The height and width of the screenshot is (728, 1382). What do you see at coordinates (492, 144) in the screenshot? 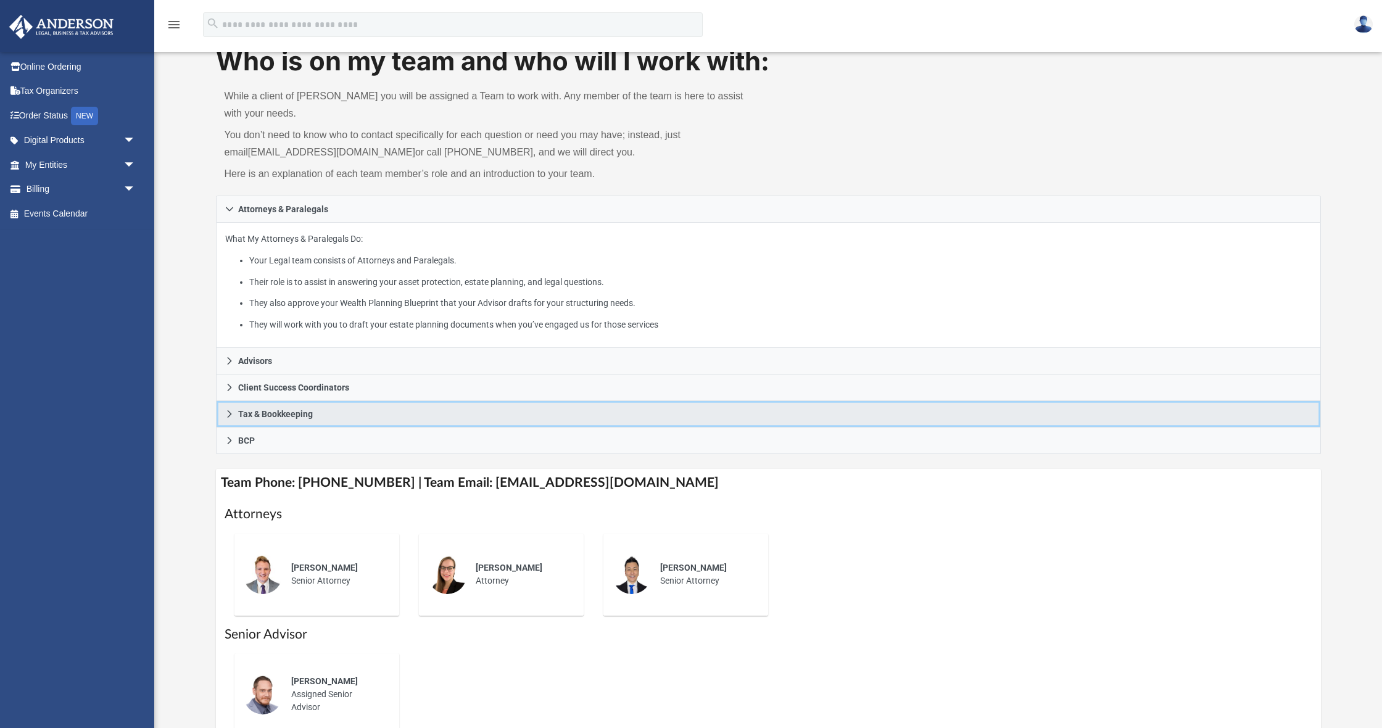
I see `p: You don’t need to know who to contact specifically for each question or need you may have; instea...` at bounding box center [492, 144].